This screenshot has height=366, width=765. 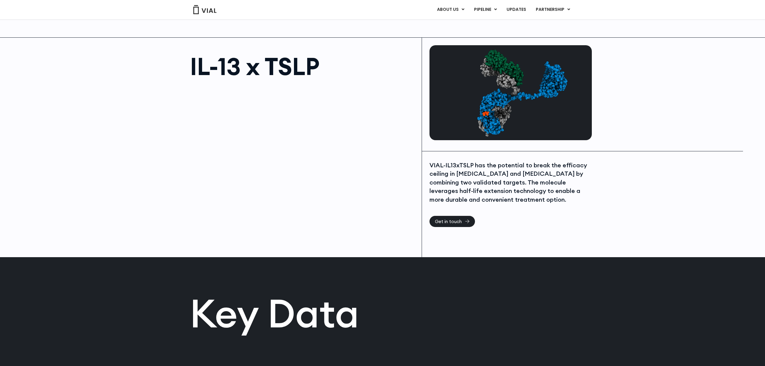 What do you see at coordinates (452, 221) in the screenshot?
I see `a: Get in touch` at bounding box center [452, 221].